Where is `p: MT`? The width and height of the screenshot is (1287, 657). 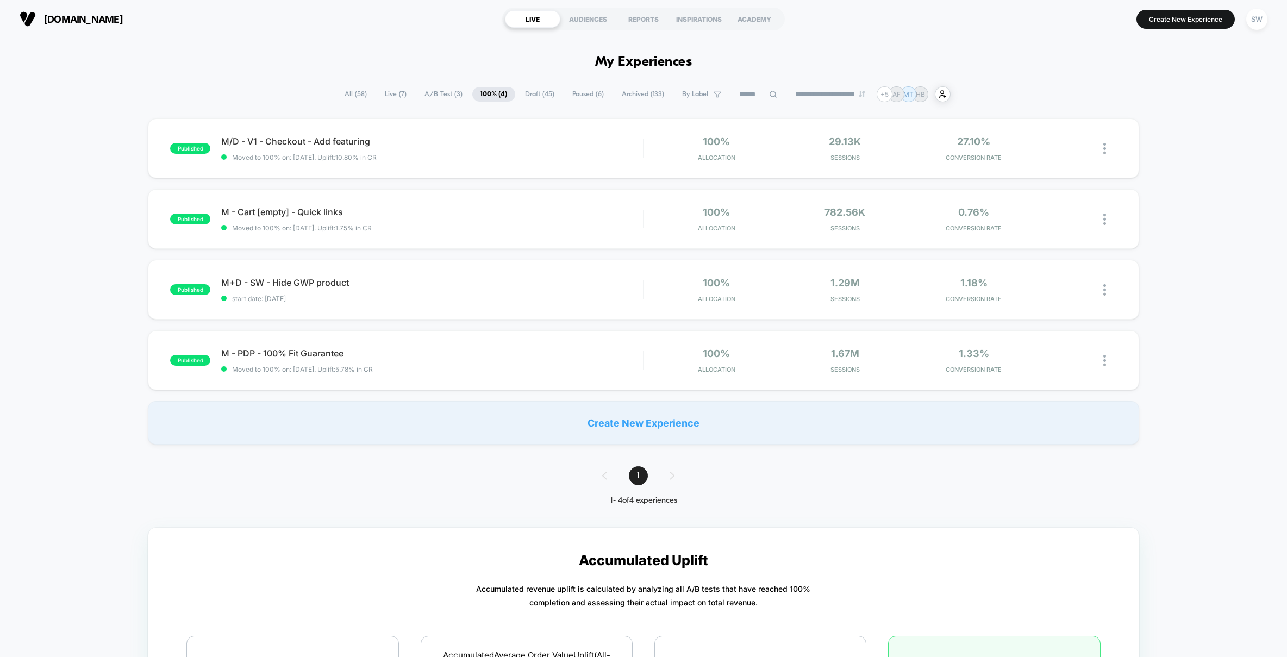
p: MT is located at coordinates (908, 94).